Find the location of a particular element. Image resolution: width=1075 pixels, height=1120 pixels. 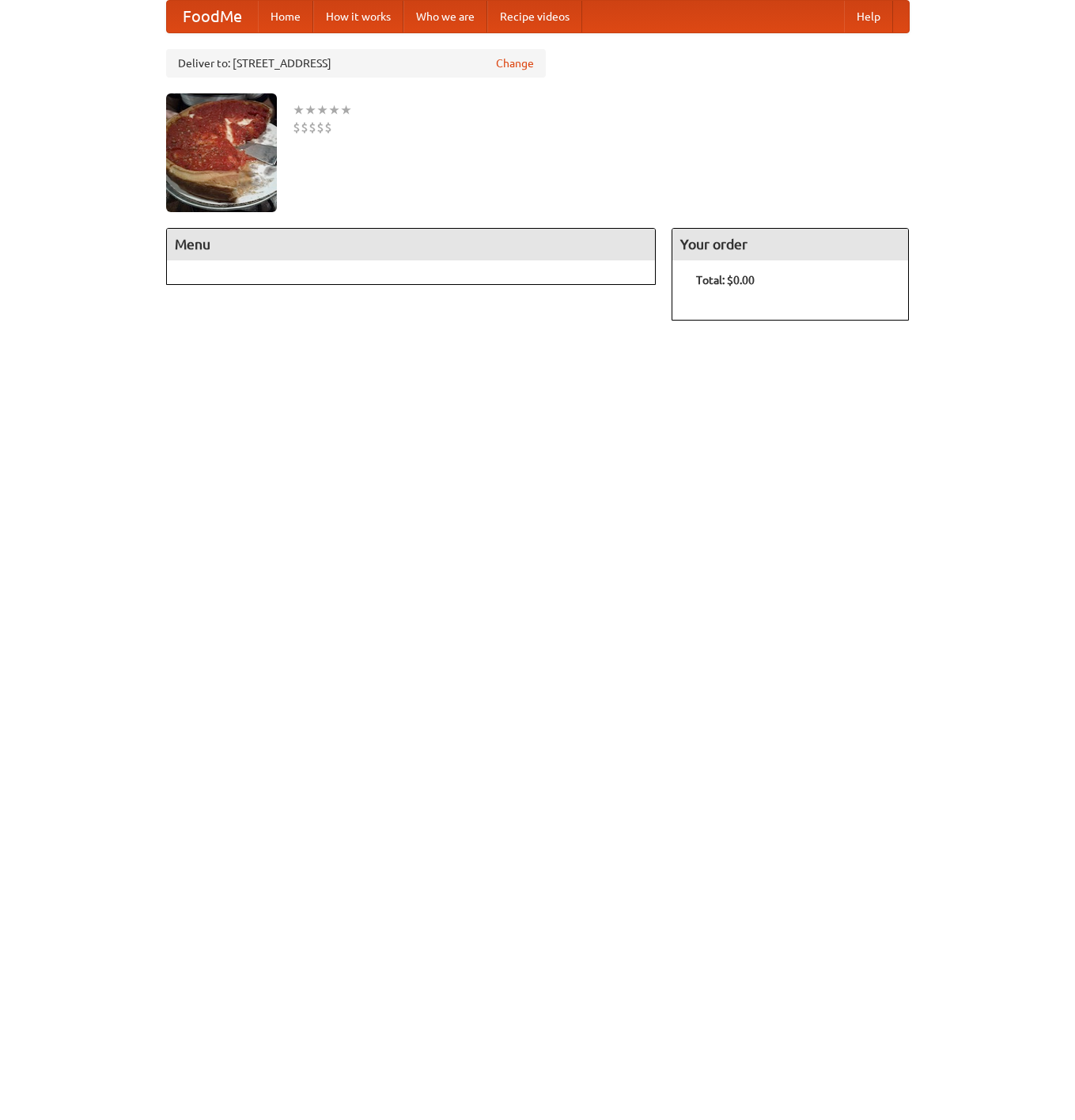

img: angular.jpg is located at coordinates (222, 153).